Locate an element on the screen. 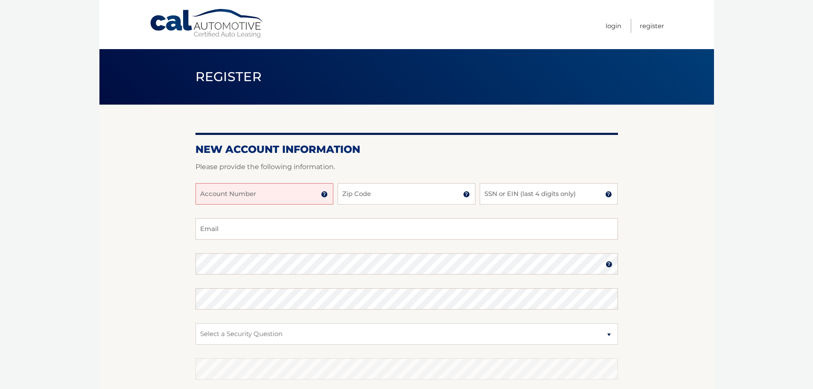 The width and height of the screenshot is (813, 389). a: Login is located at coordinates (614, 26).